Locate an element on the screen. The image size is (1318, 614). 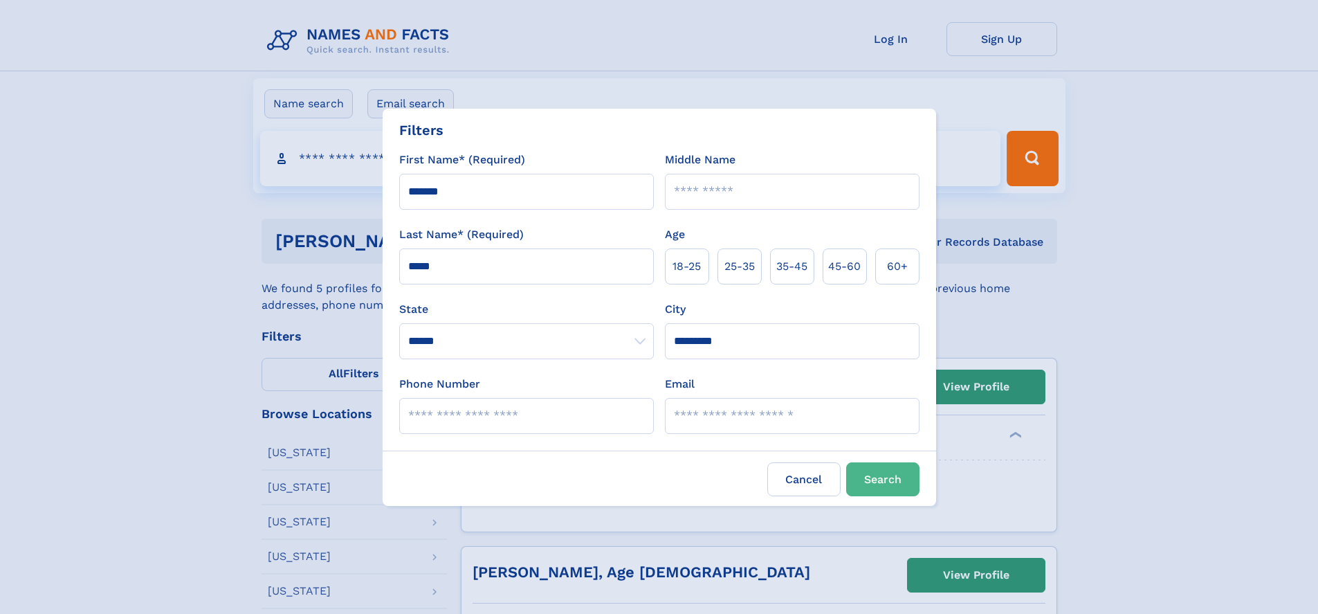
span: 60+ is located at coordinates (897, 266).